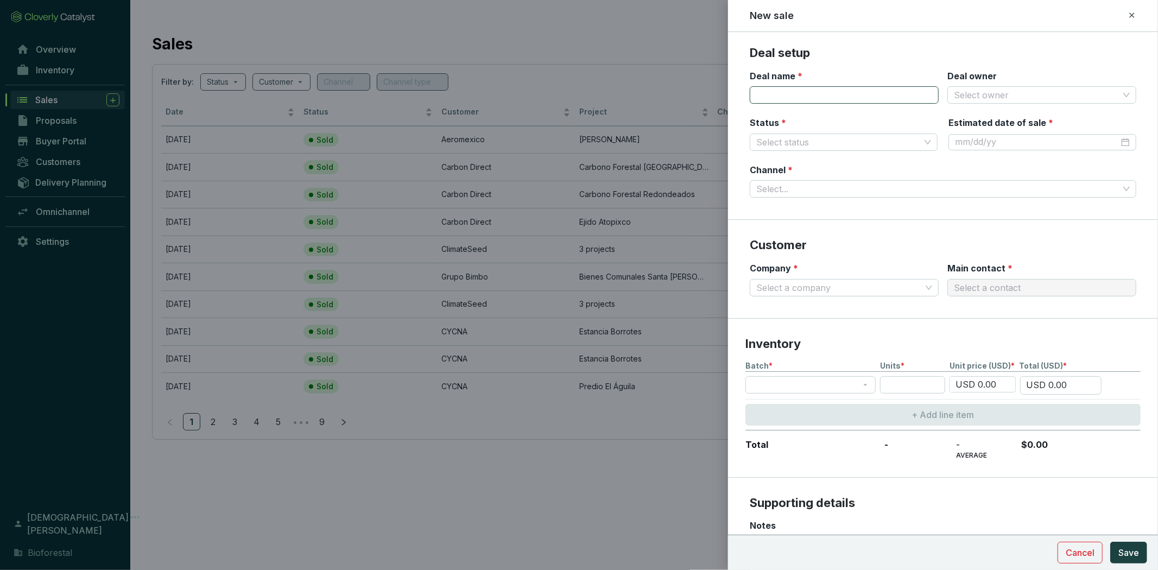 The height and width of the screenshot is (570, 1158). I want to click on label: Notes, so click(762, 525).